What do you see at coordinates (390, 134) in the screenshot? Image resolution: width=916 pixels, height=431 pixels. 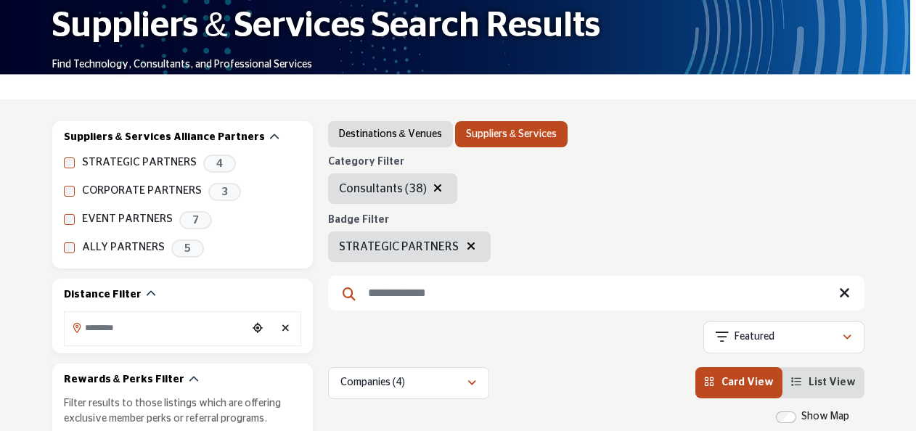 I see `a: Destinations & Venues` at bounding box center [390, 134].